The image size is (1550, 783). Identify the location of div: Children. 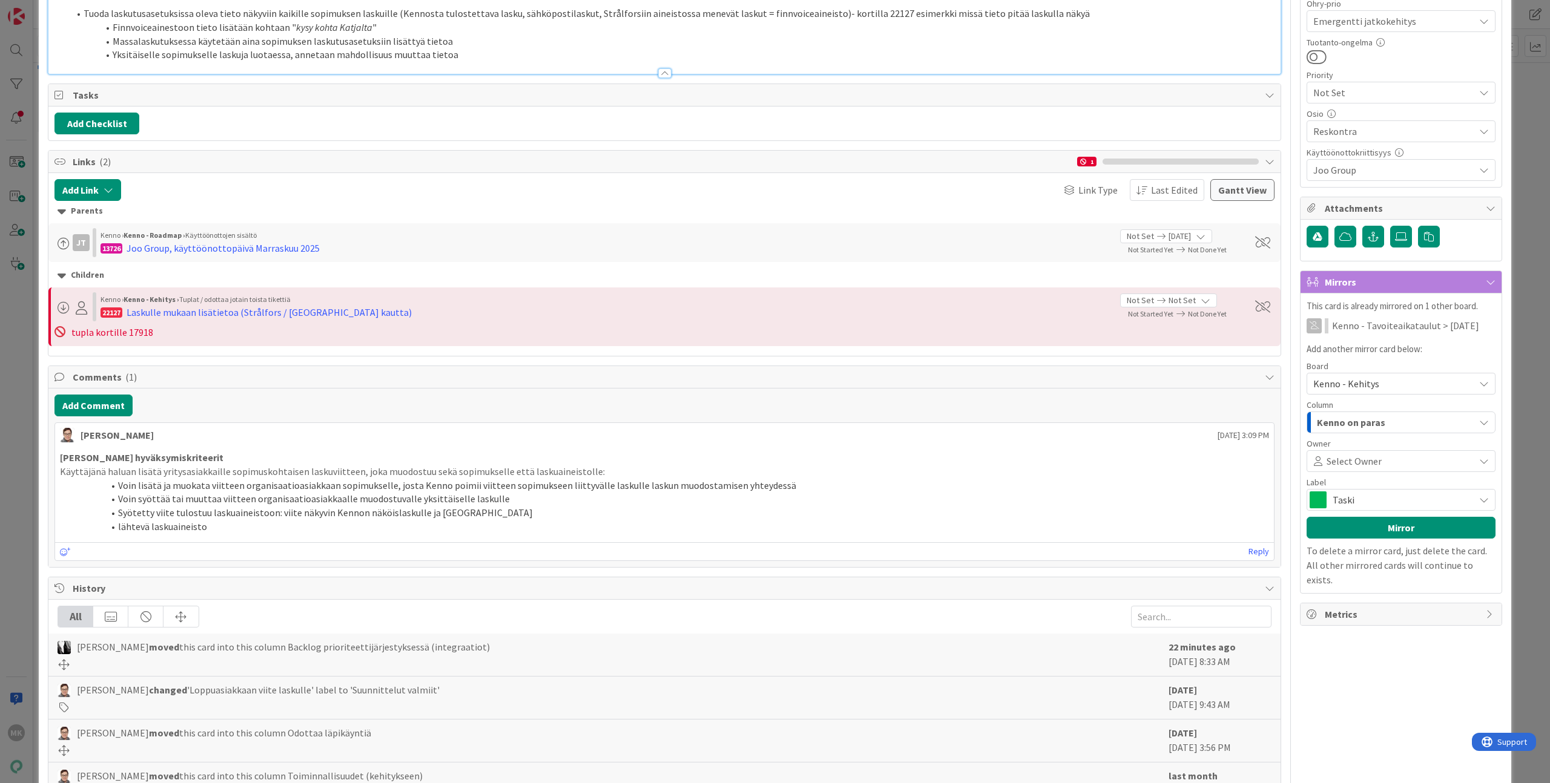
(664, 275).